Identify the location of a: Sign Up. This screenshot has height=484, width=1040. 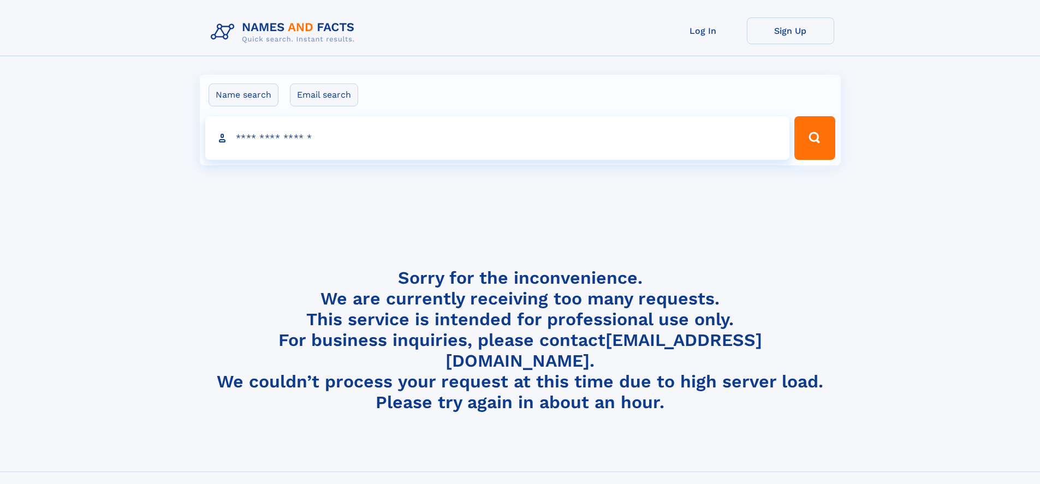
(791, 31).